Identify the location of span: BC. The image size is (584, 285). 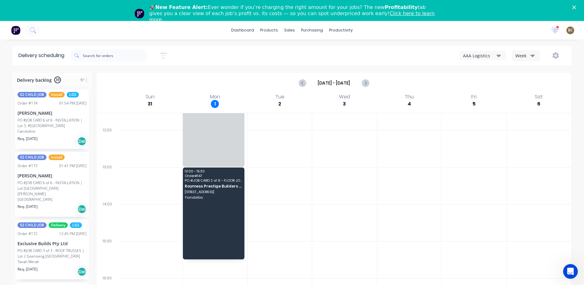
(571, 30).